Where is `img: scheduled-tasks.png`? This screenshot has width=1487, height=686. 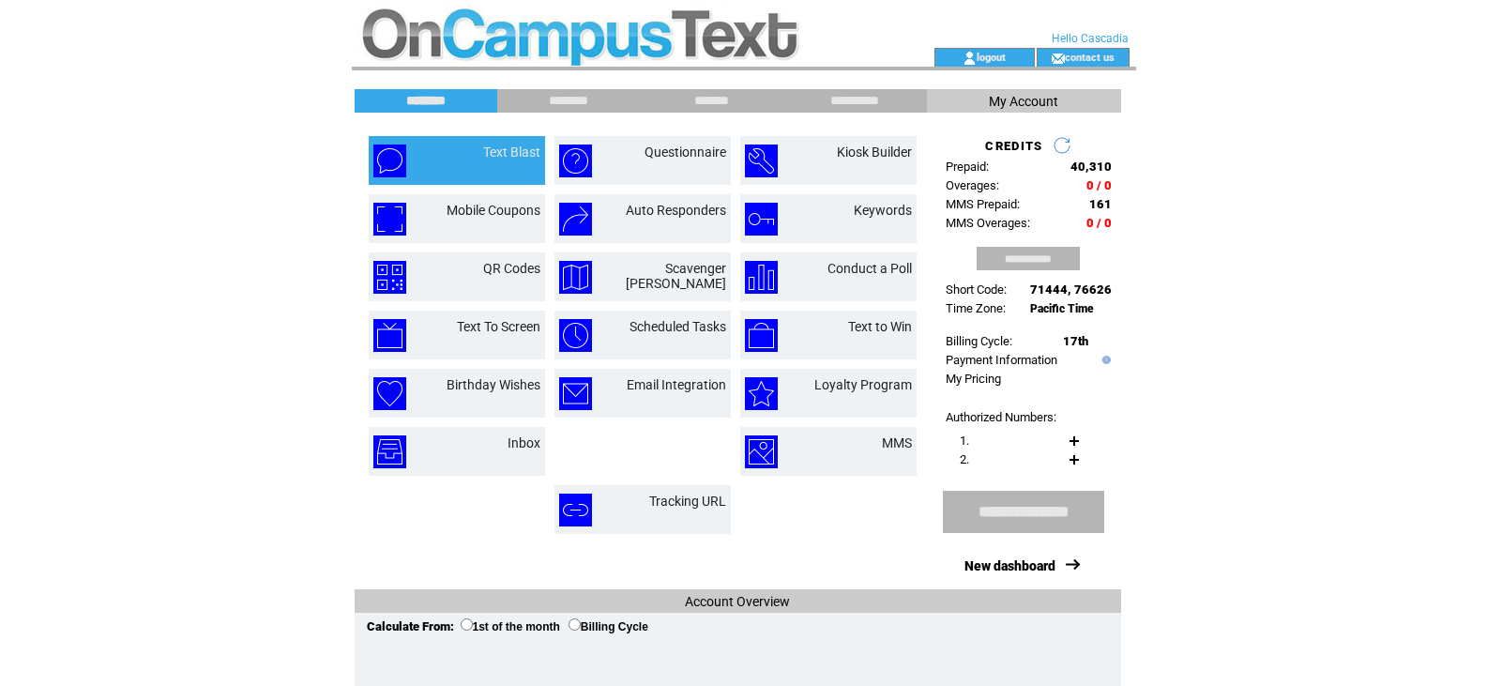
img: scheduled-tasks.png is located at coordinates (575, 335).